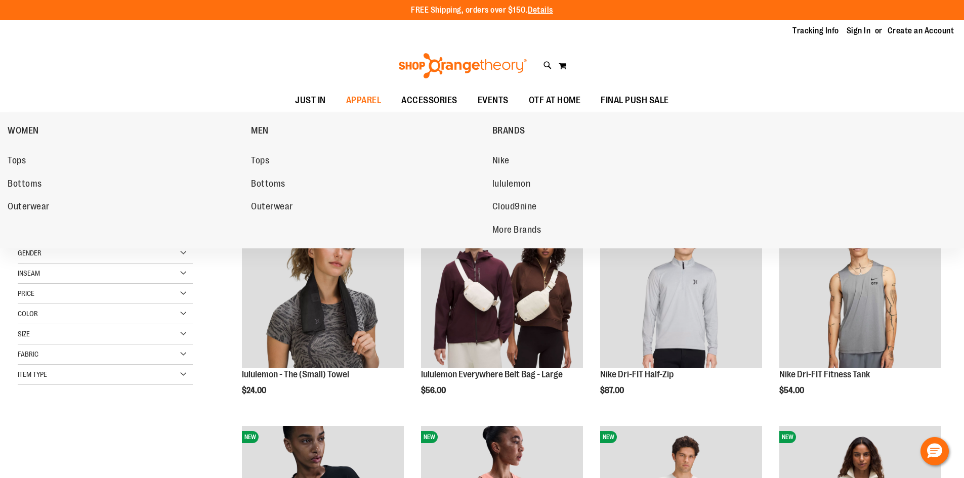 The width and height of the screenshot is (964, 478). Describe the element at coordinates (635, 100) in the screenshot. I see `span: FINAL PUSH SALE` at that location.